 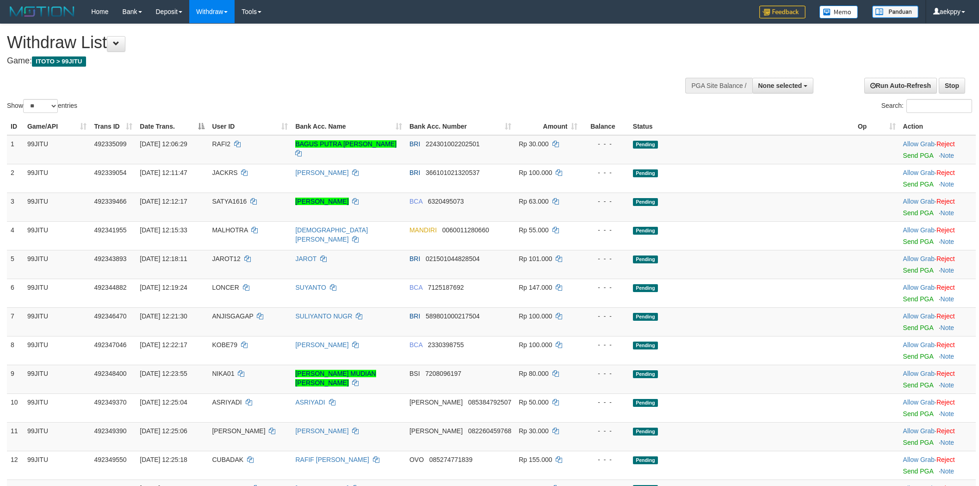 What do you see at coordinates (534, 373) in the screenshot?
I see `span: Rp 80.000` at bounding box center [534, 373].